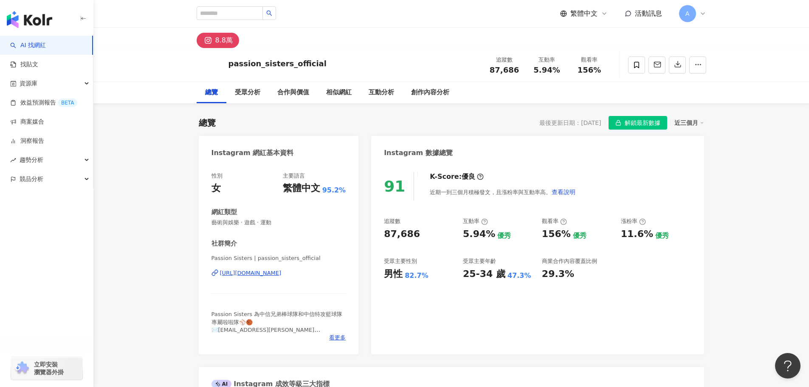  I want to click on div: 網紅類型, so click(224, 212).